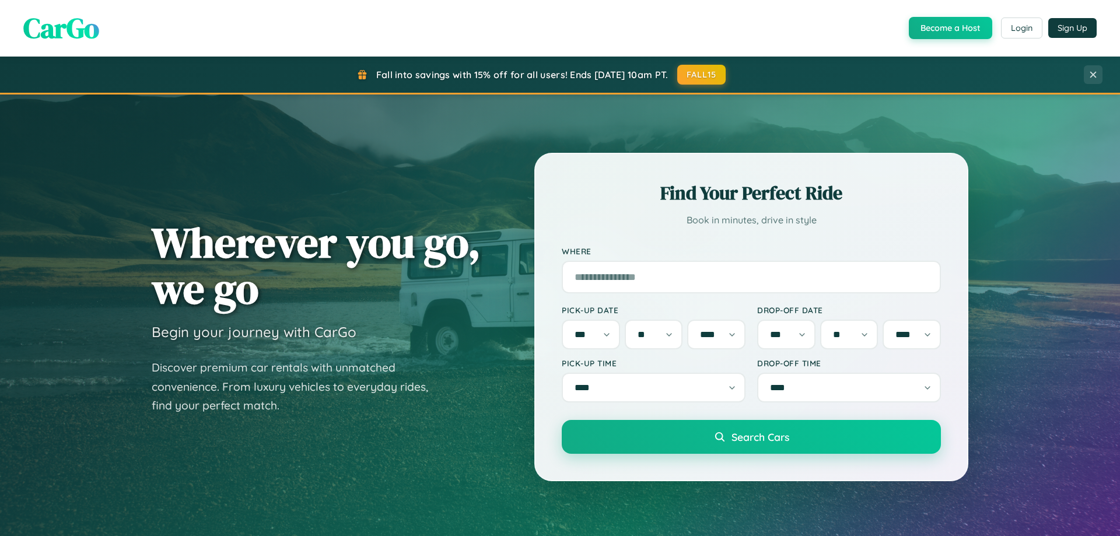  What do you see at coordinates (751, 437) in the screenshot?
I see `button: Search Cars` at bounding box center [751, 437].